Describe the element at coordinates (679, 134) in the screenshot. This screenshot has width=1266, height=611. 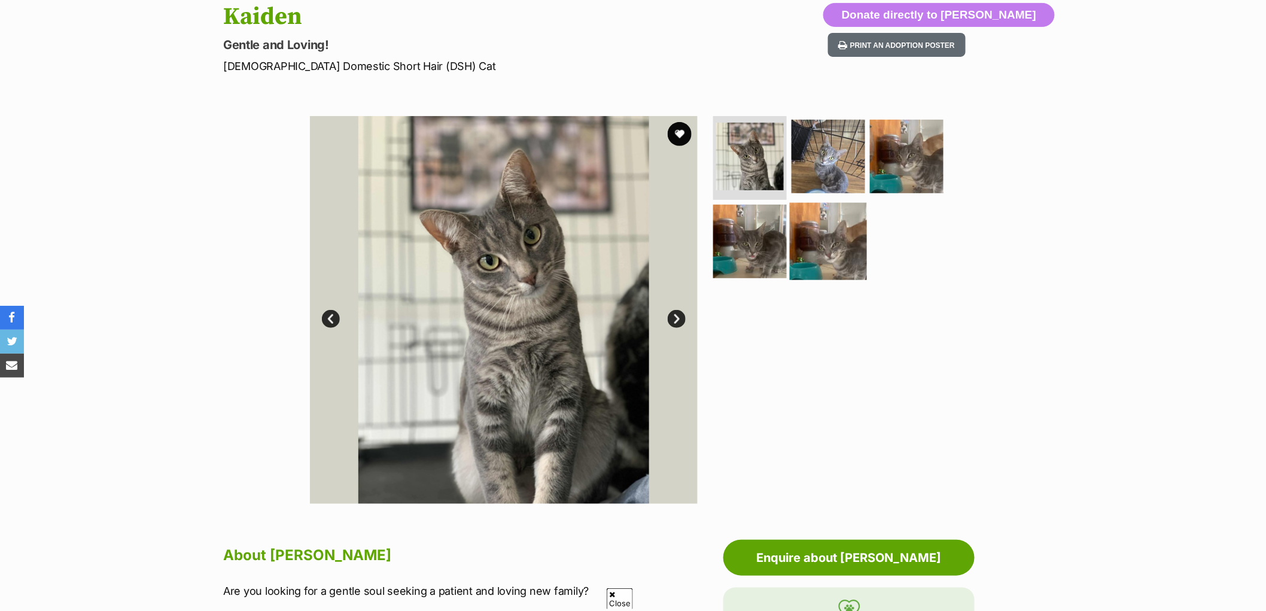
I see `button: favourite` at that location.